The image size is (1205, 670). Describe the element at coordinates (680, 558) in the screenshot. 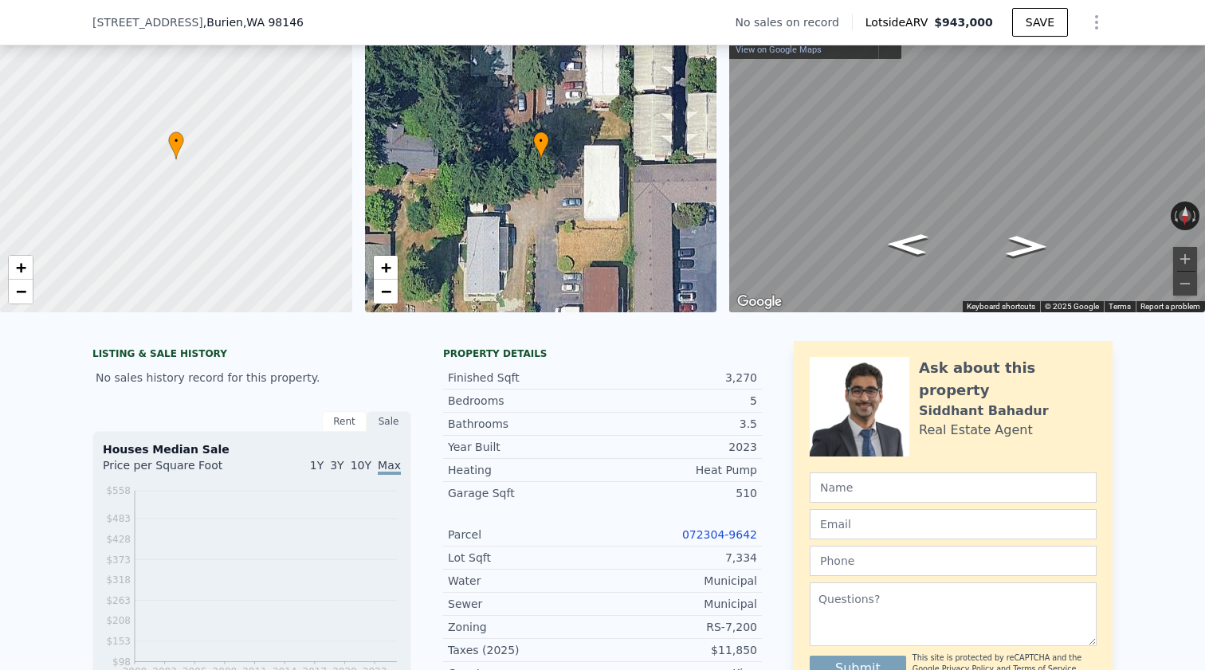

I see `div: 7,334` at that location.